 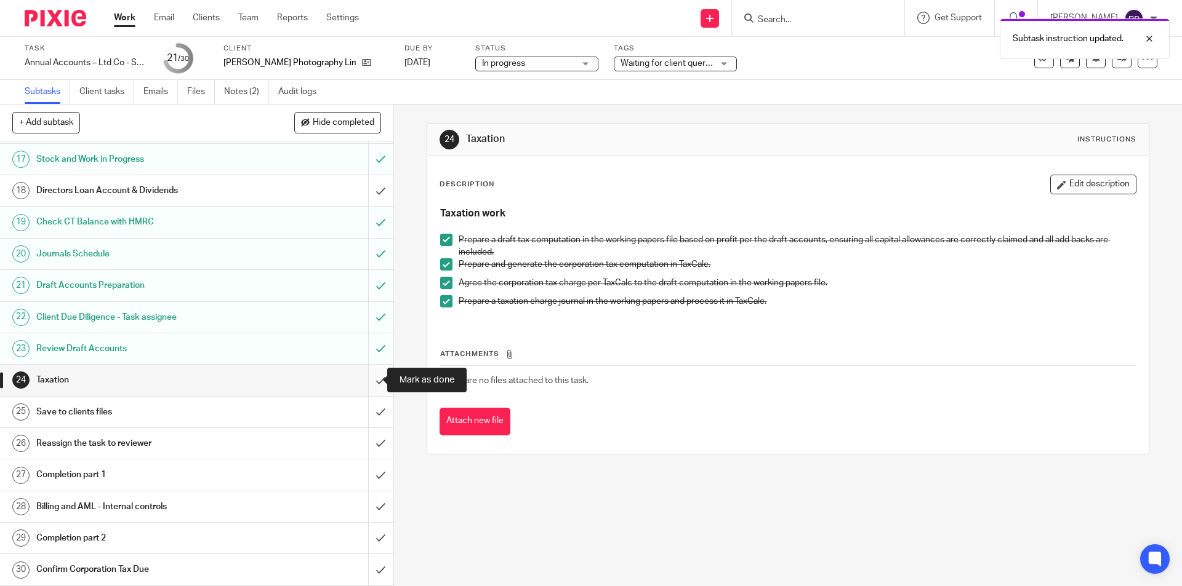 I want to click on p: Description, so click(x=466, y=185).